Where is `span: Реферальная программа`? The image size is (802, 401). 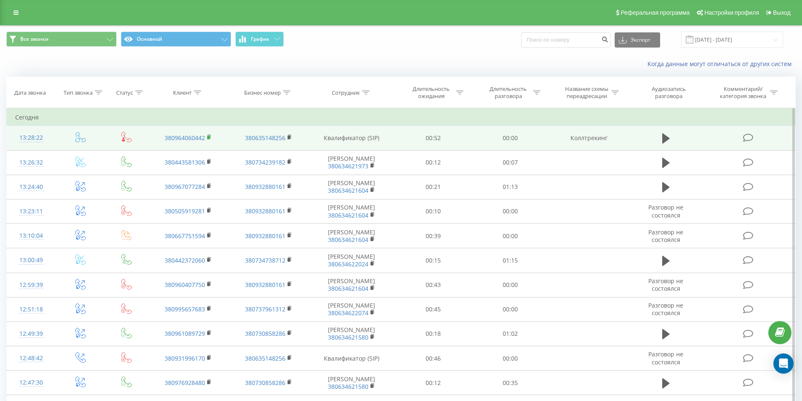
span: Реферальная программа is located at coordinates (655, 13).